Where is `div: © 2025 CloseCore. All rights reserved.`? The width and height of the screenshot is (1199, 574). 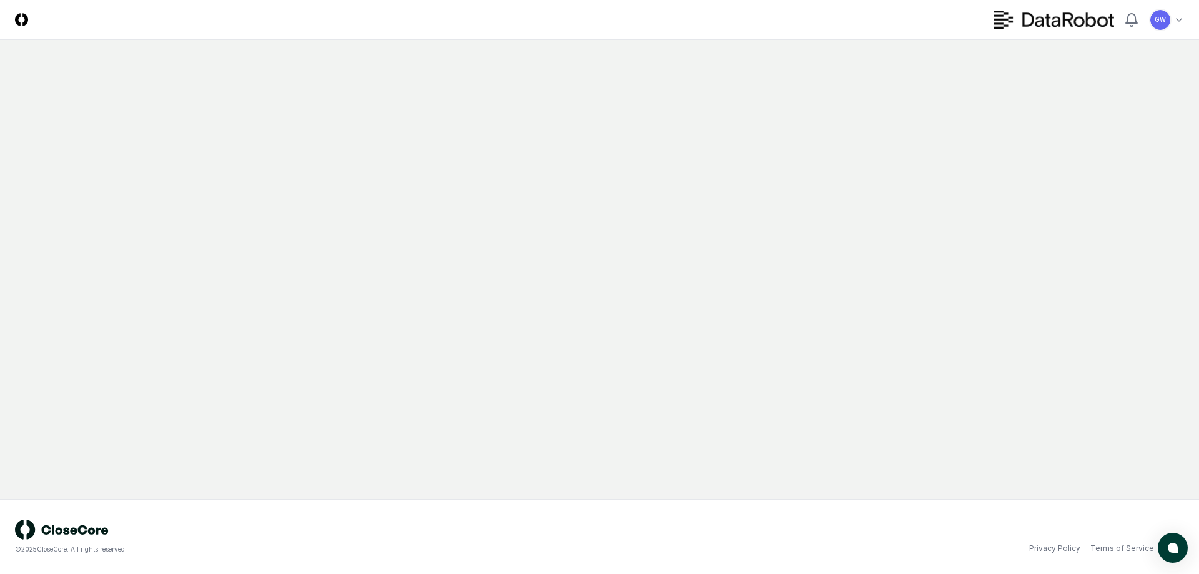
div: © 2025 CloseCore. All rights reserved. is located at coordinates (307, 549).